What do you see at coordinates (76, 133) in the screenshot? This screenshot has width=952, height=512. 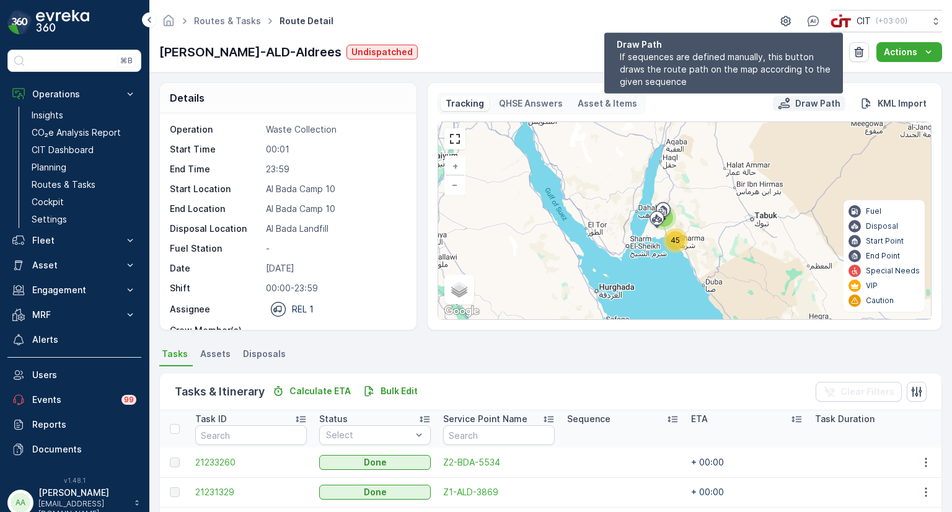 I see `p: CO₂e Analysis Report` at bounding box center [76, 133].